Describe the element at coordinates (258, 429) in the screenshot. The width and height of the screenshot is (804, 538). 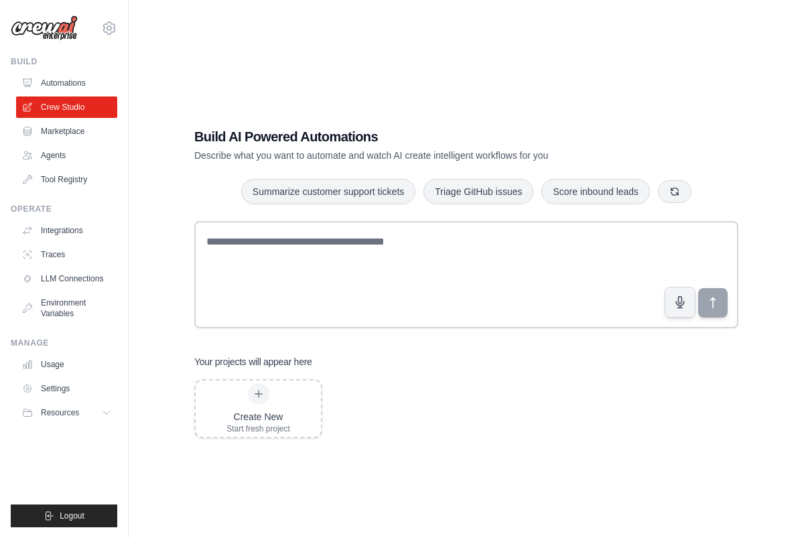
I see `div: Start fresh project` at that location.